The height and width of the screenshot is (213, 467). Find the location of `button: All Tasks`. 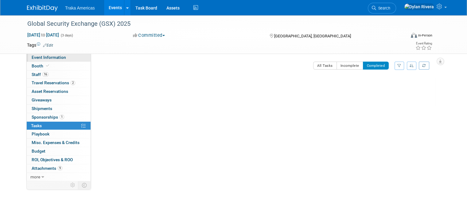

button: All Tasks is located at coordinates (325, 66).